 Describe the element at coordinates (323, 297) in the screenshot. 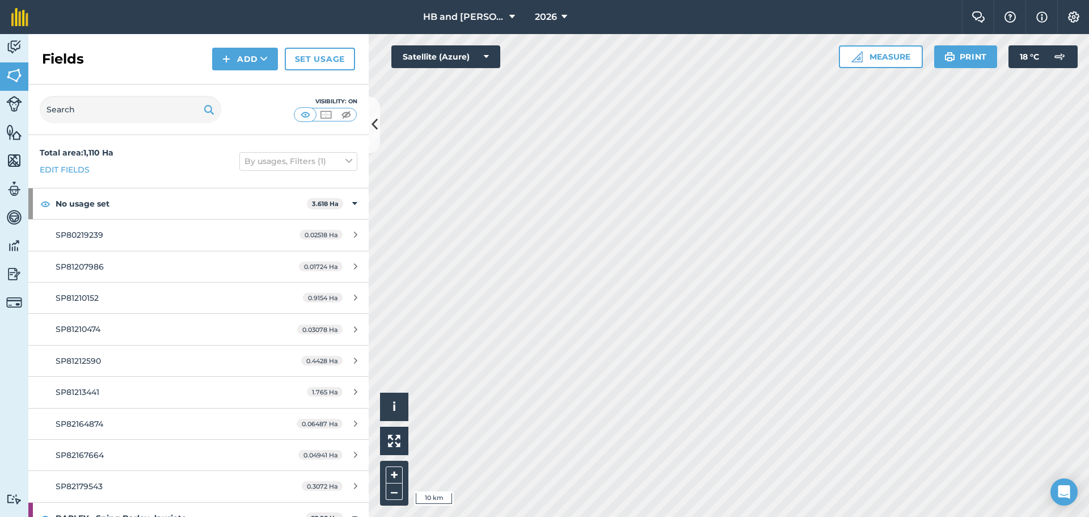

I see `span: 0.9154 Ha` at that location.